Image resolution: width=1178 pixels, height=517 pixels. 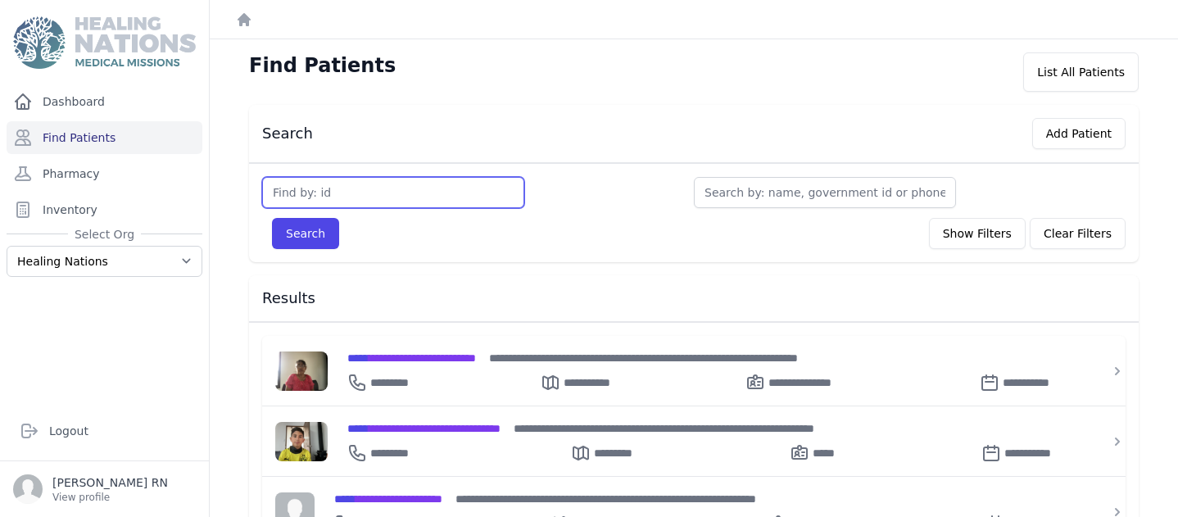 I want to click on input: Search by: name, government id or phone, so click(x=825, y=193).